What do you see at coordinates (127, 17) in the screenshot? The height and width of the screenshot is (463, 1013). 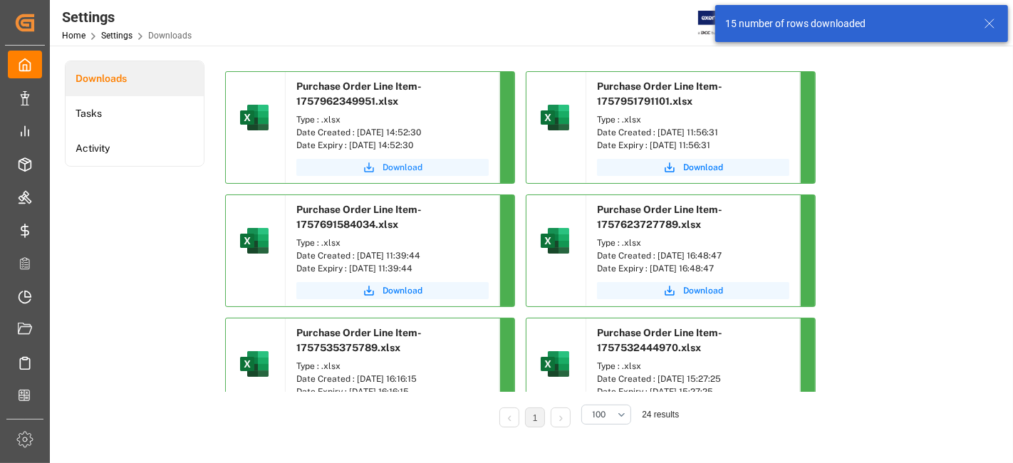 I see `div: Settings` at bounding box center [127, 17].